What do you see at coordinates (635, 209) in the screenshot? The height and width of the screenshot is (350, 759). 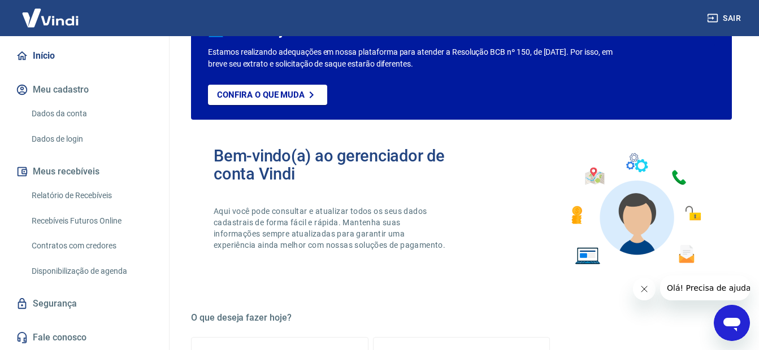 I see `img: Imagem de um avatar masculino com diversos icones exemplificando as funcionalidades do gerenciado...` at bounding box center [635, 209].